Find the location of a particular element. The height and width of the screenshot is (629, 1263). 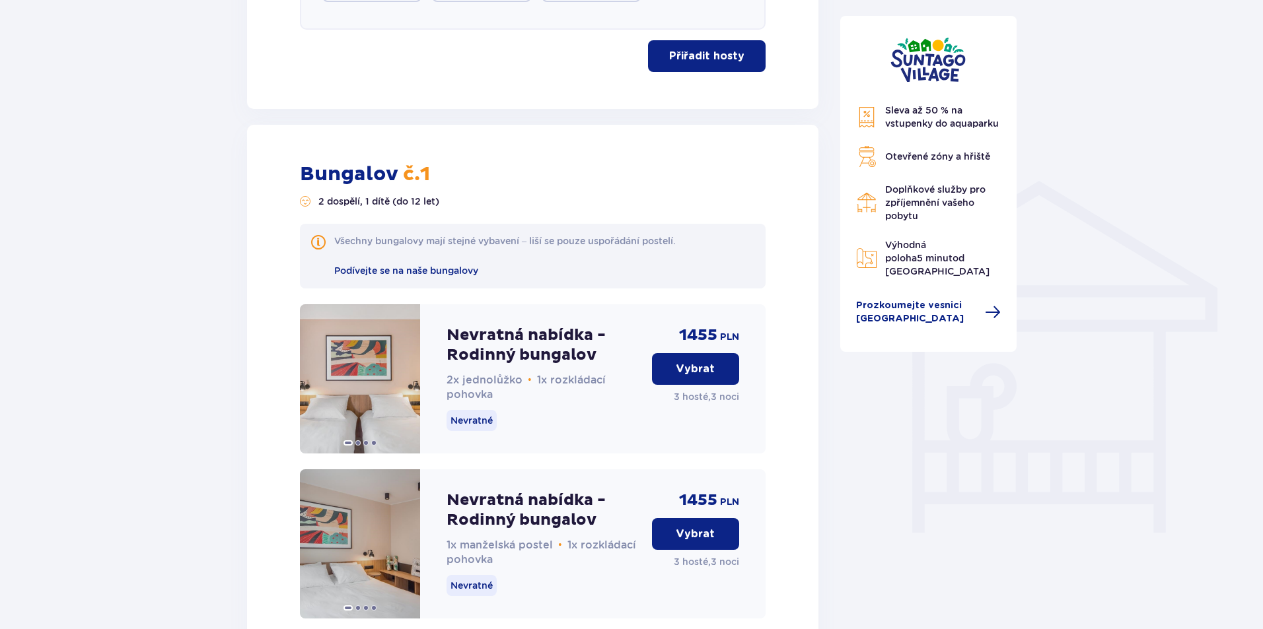

font: Podívejte se na naše bungalovy is located at coordinates (406, 271).